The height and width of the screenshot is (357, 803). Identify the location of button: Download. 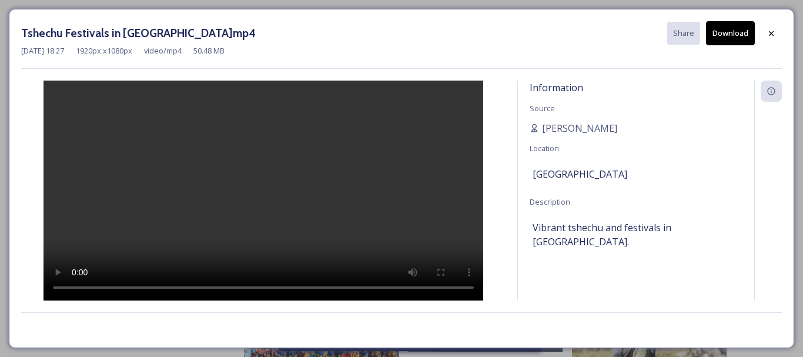
(730, 33).